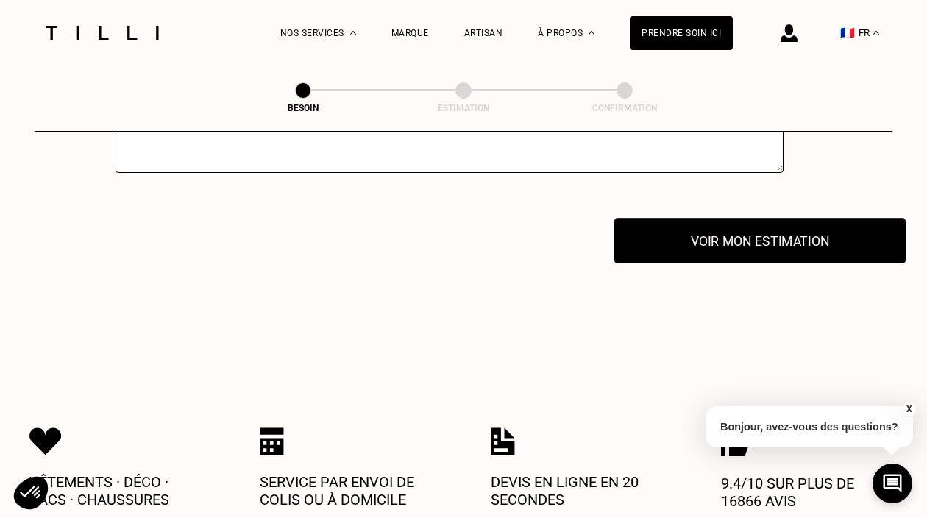 This screenshot has width=927, height=518. Describe the element at coordinates (464, 108) in the screenshot. I see `div: Estimation` at that location.